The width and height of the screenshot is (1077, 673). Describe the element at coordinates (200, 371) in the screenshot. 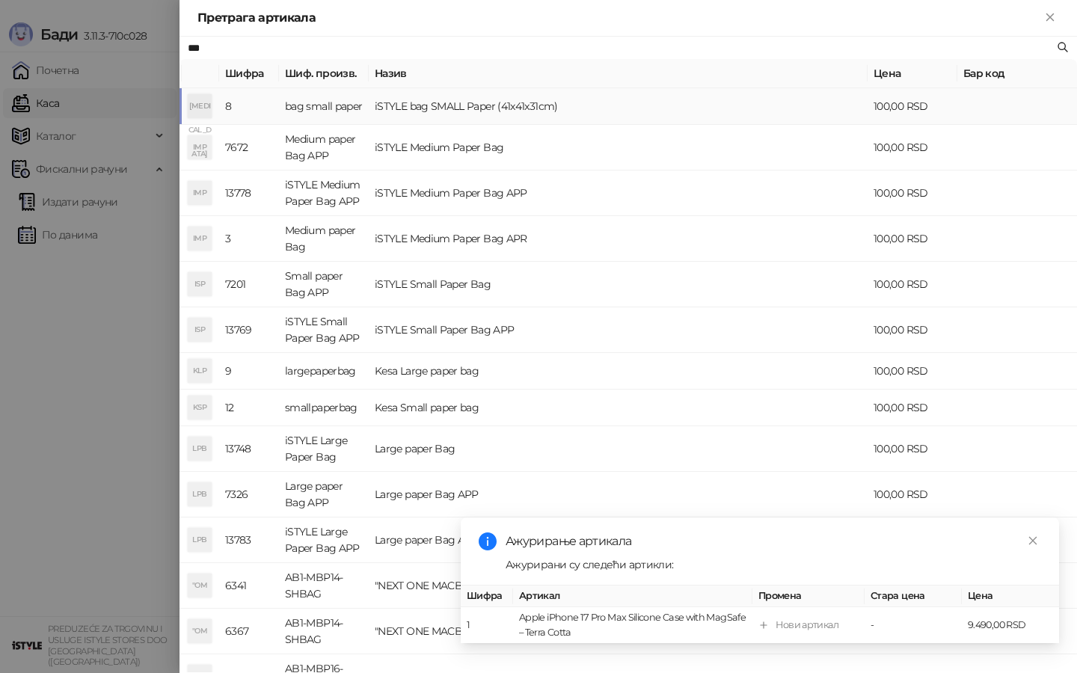

I see `div: KLP` at that location.